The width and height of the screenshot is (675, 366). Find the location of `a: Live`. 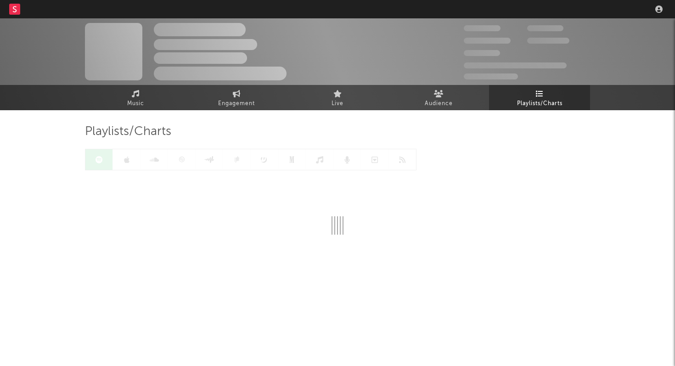

a: Live is located at coordinates (337, 97).